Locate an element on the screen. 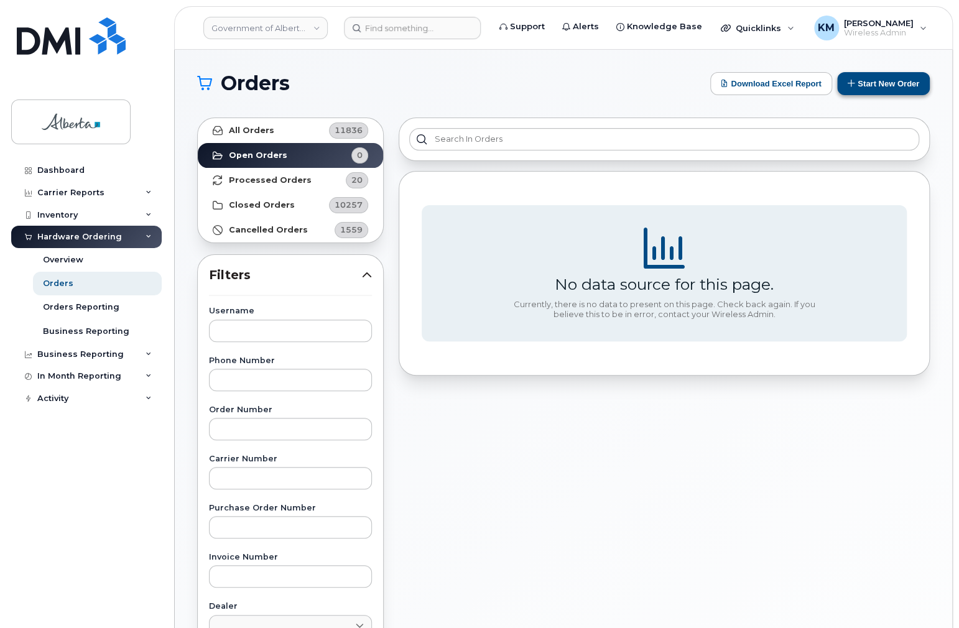 Image resolution: width=959 pixels, height=628 pixels. strong: Closed Orders is located at coordinates (262, 205).